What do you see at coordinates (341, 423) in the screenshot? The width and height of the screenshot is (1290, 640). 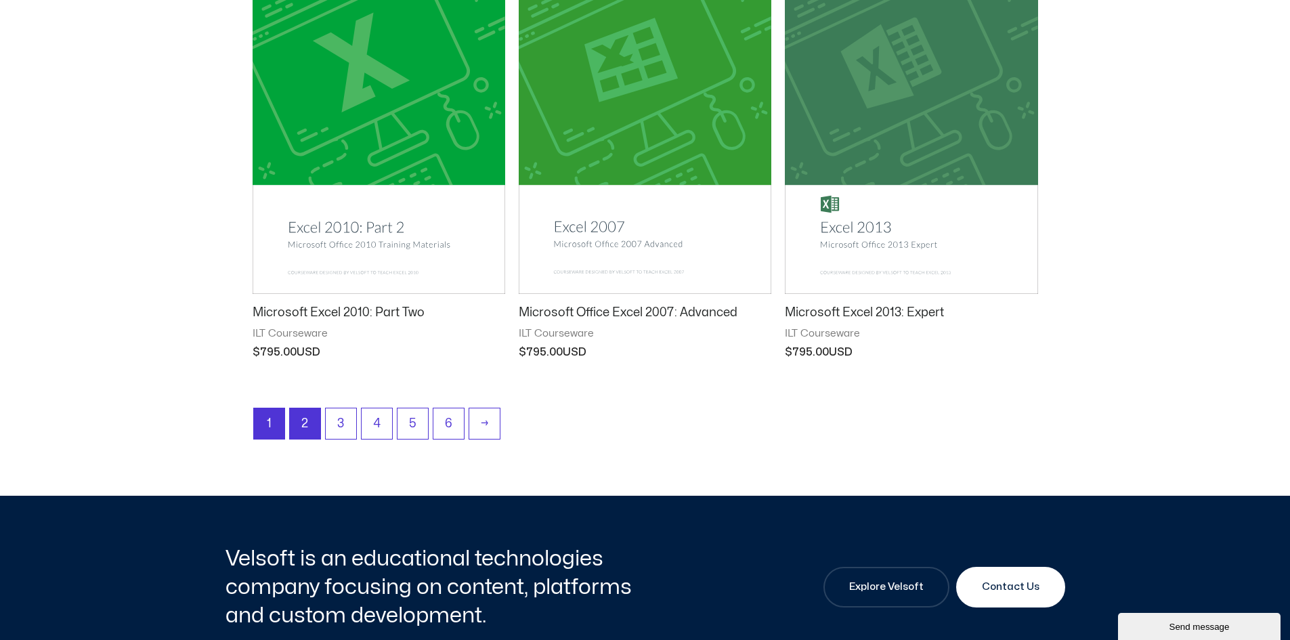 I see `a: Page 3` at bounding box center [341, 423].